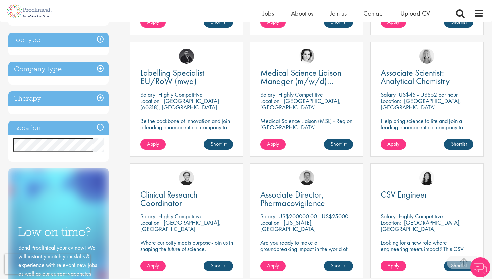  Describe the element at coordinates (59, 128) in the screenshot. I see `h3: Location` at that location.